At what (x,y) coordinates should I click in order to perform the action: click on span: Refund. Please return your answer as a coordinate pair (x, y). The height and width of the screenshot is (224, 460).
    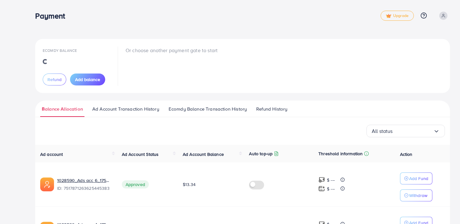
    Looking at the image, I should click on (54, 79).